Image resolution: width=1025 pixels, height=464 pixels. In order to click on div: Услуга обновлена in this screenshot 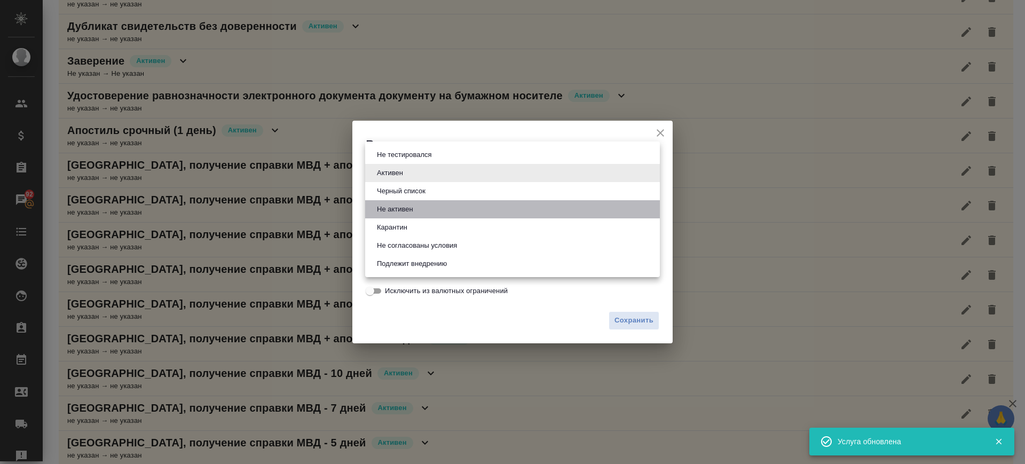, I will do `click(908, 441)`.